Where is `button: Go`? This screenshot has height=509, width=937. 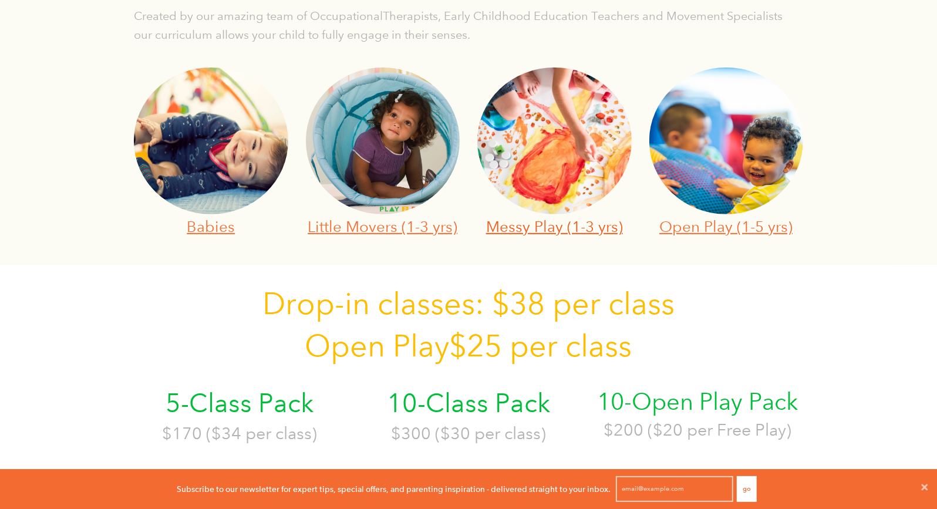
button: Go is located at coordinates (747, 489).